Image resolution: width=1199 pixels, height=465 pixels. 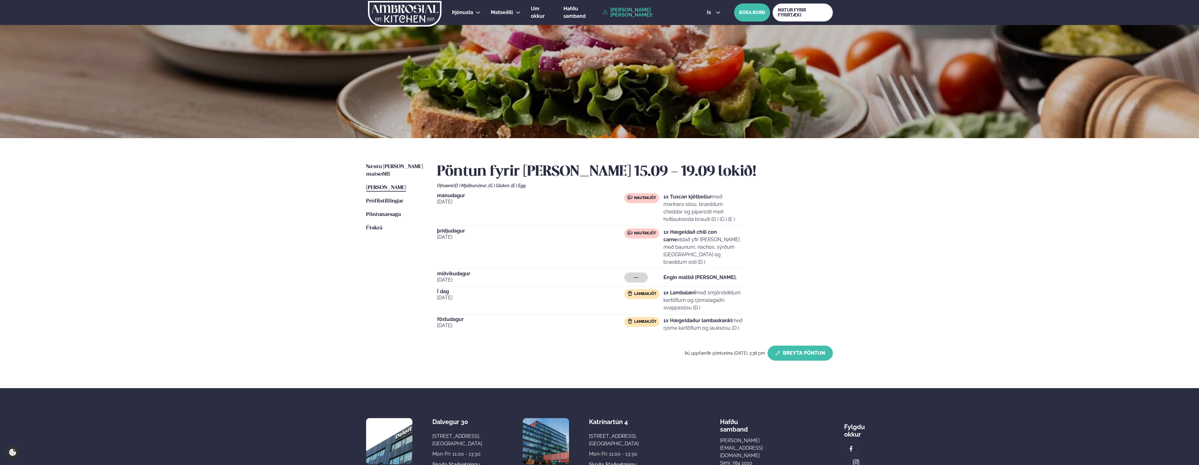 I want to click on button: is, so click(x=714, y=13).